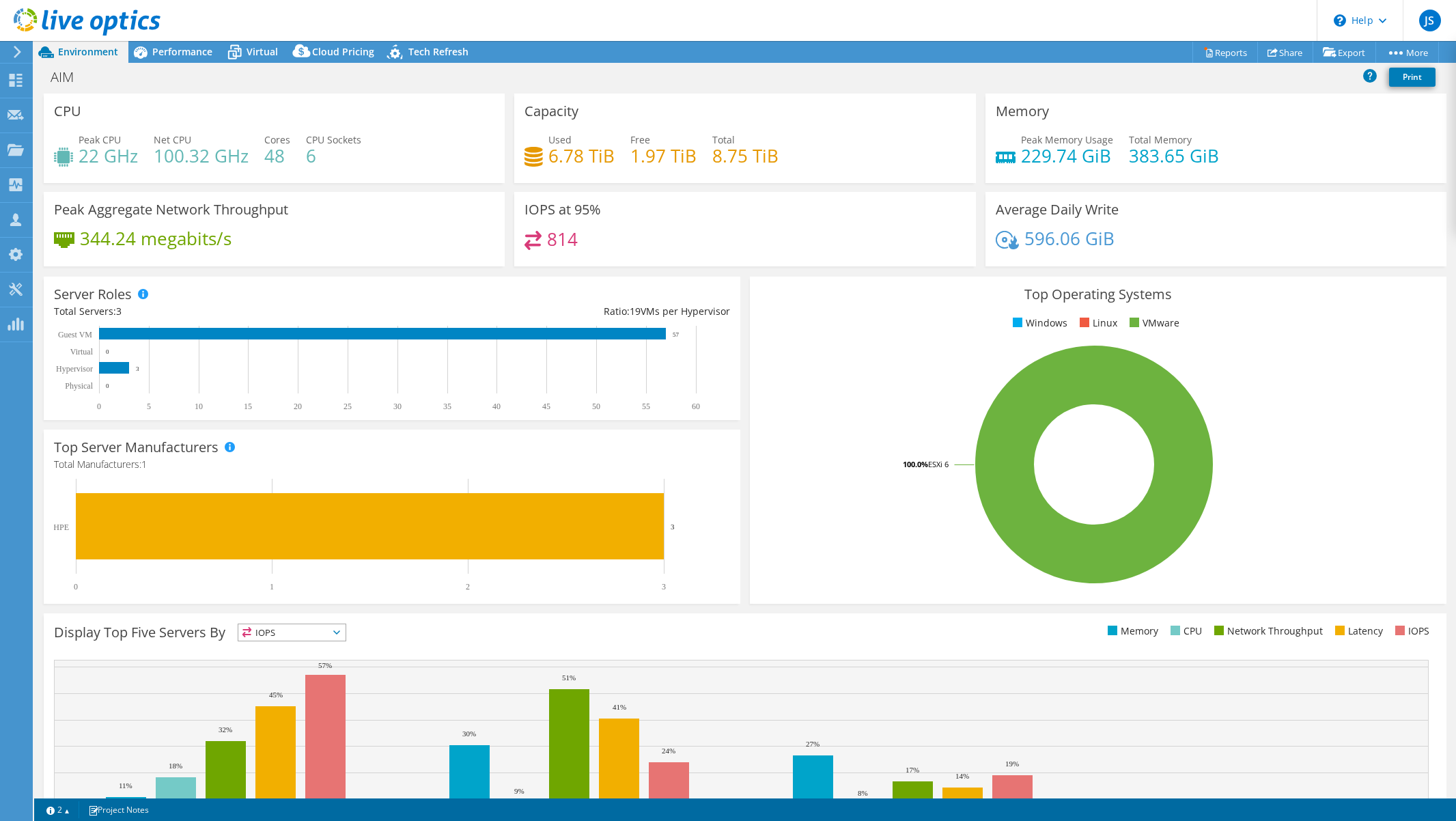 The width and height of the screenshot is (1456, 821). What do you see at coordinates (569, 677) in the screenshot?
I see `text: 51%` at bounding box center [569, 677].